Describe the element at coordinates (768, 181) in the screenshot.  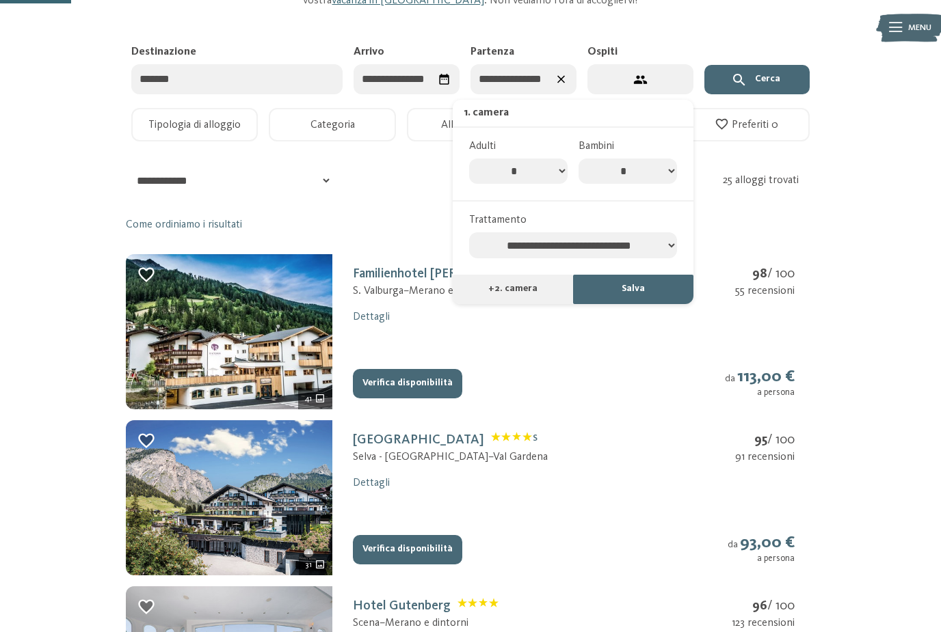
I see `div: 25 alloggi trovati` at that location.